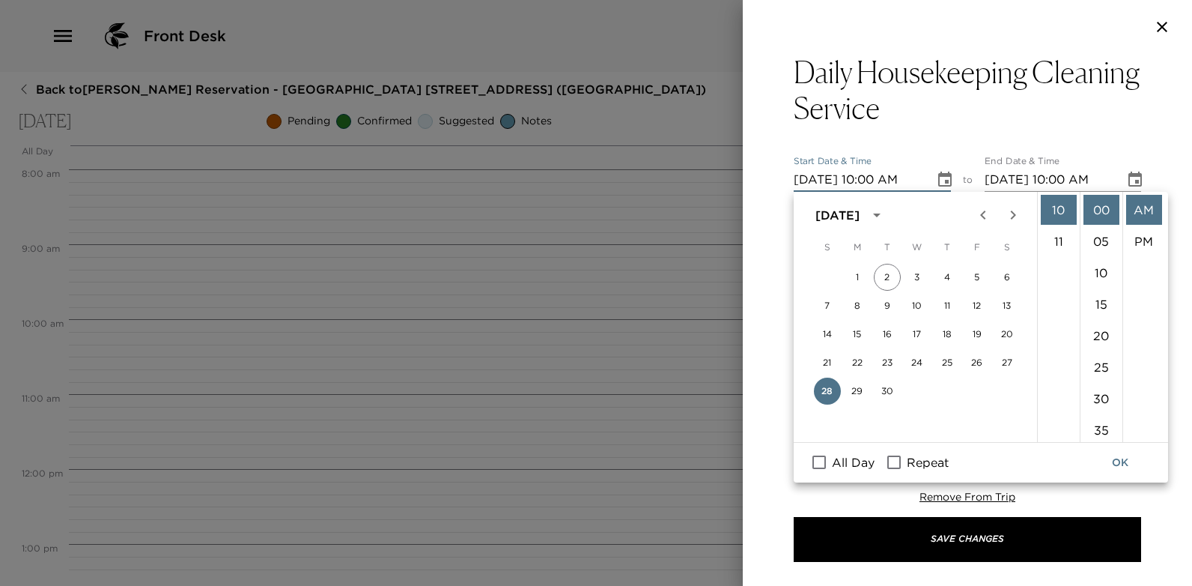  Describe the element at coordinates (857, 277) in the screenshot. I see `button: 1` at that location.